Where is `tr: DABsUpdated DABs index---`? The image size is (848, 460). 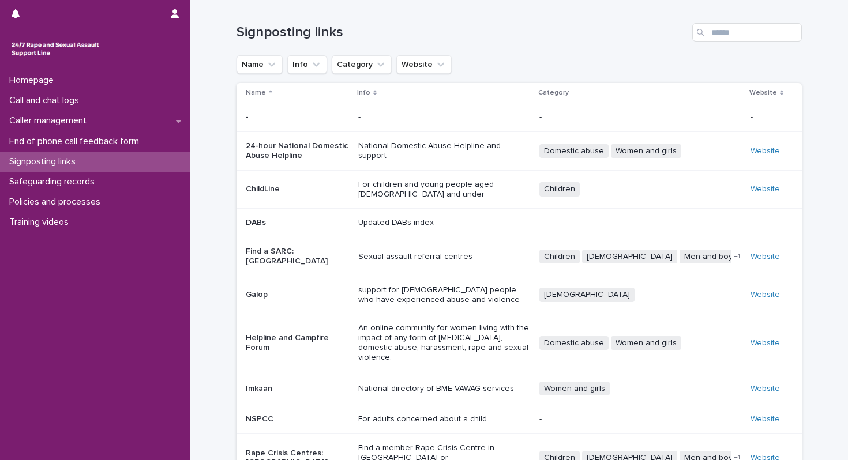
tr: DABsUpdated DABs index--- is located at coordinates (519, 223).